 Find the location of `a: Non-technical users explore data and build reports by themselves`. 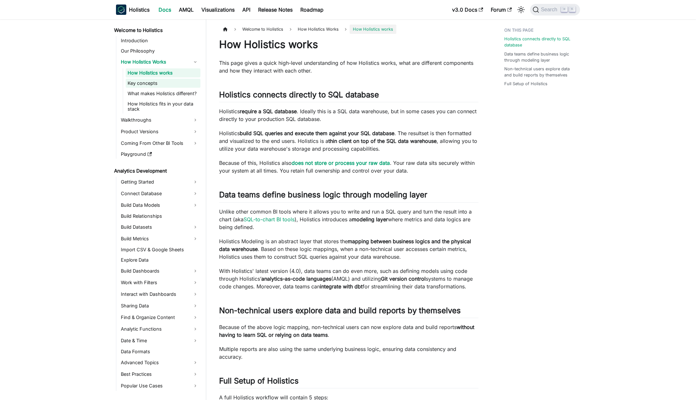

a: Non-technical users explore data and build reports by themselves is located at coordinates (540, 72).